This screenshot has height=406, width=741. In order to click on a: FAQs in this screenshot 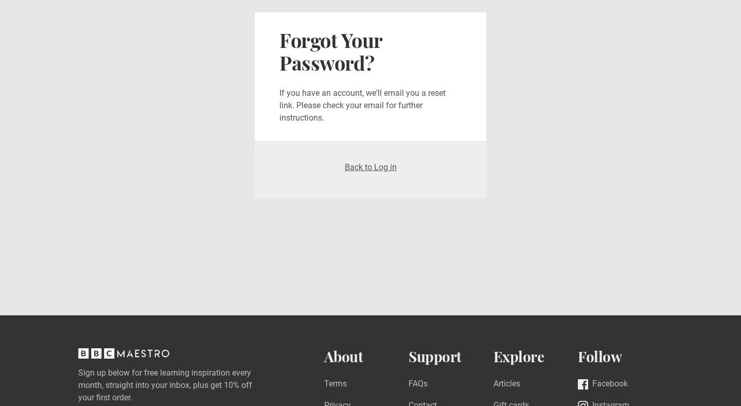, I will do `click(418, 384)`.